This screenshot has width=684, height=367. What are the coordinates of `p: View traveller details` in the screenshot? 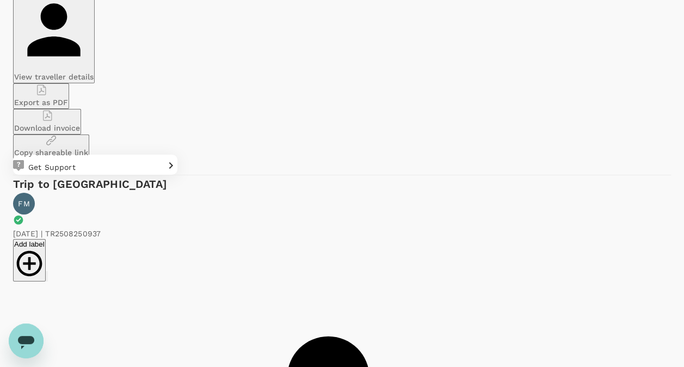 It's located at (54, 77).